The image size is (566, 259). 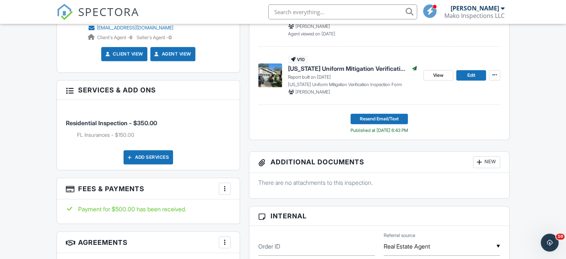 What do you see at coordinates (154, 135) in the screenshot?
I see `li: Add on: FL Insurances` at bounding box center [154, 135].